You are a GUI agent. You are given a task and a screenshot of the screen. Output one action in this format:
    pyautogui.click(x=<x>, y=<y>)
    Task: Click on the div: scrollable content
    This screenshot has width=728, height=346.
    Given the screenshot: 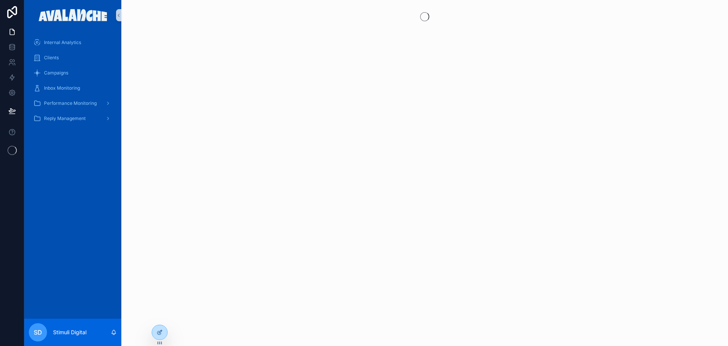 What is the action you would take?
    pyautogui.click(x=73, y=83)
    